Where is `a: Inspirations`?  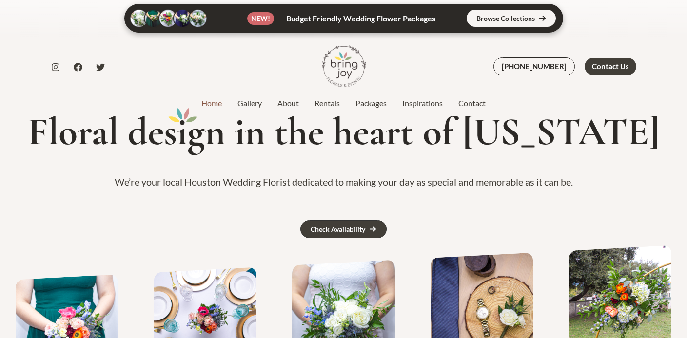
a: Inspirations is located at coordinates (422, 103).